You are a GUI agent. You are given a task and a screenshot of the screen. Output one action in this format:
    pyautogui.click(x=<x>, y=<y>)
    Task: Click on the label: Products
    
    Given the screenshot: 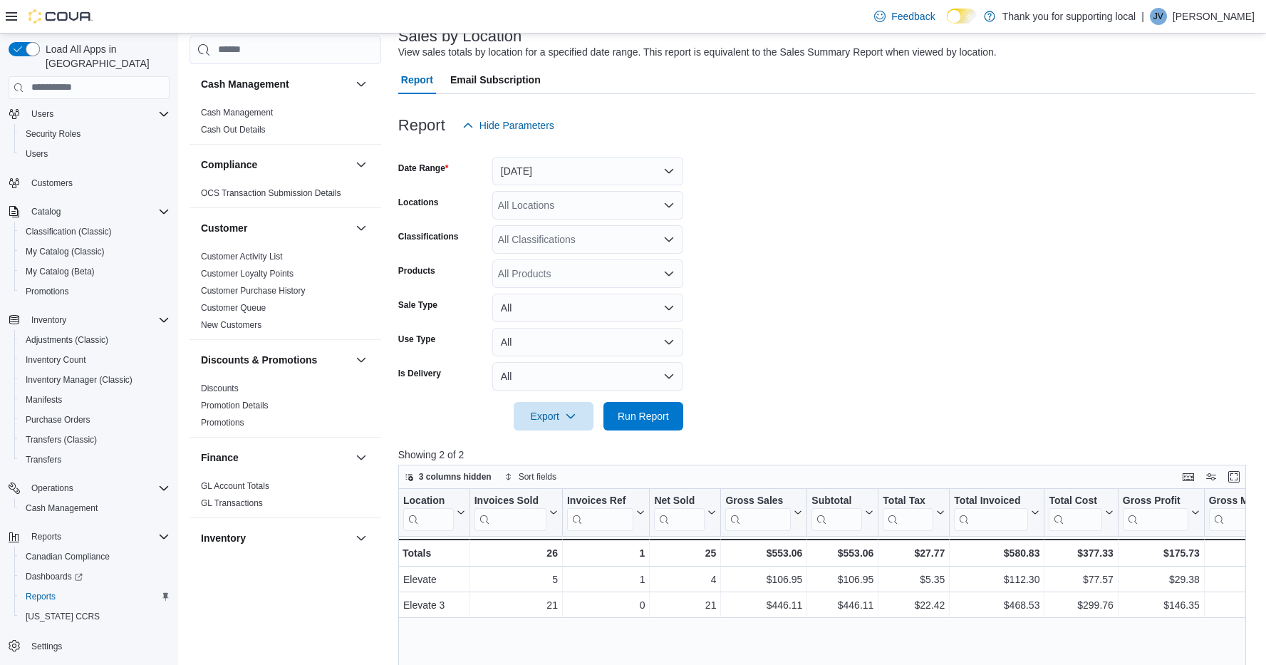 What is the action you would take?
    pyautogui.click(x=417, y=271)
    